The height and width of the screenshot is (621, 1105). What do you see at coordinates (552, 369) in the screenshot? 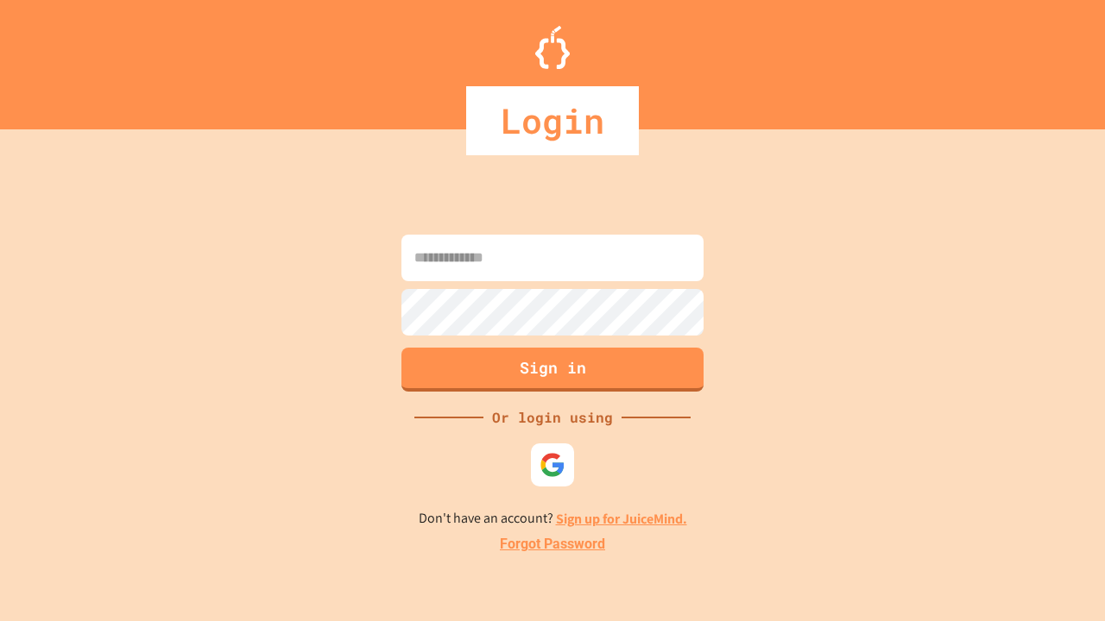
I see `button: Sign in` at bounding box center [552, 369].